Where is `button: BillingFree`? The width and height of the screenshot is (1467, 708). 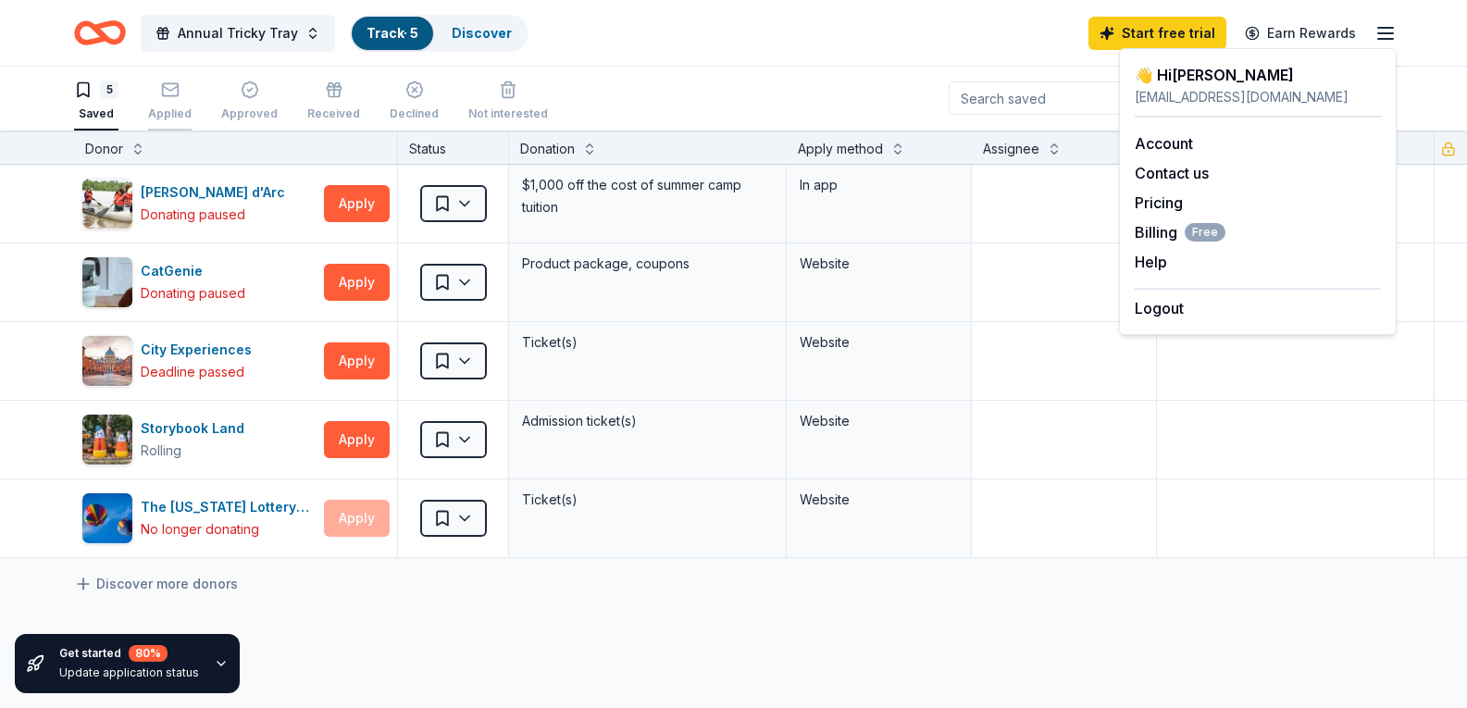
button: BillingFree is located at coordinates (1180, 232).